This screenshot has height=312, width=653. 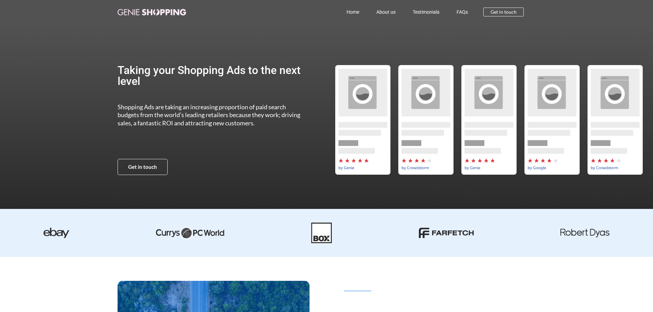 What do you see at coordinates (353, 12) in the screenshot?
I see `a: Home` at bounding box center [353, 12].